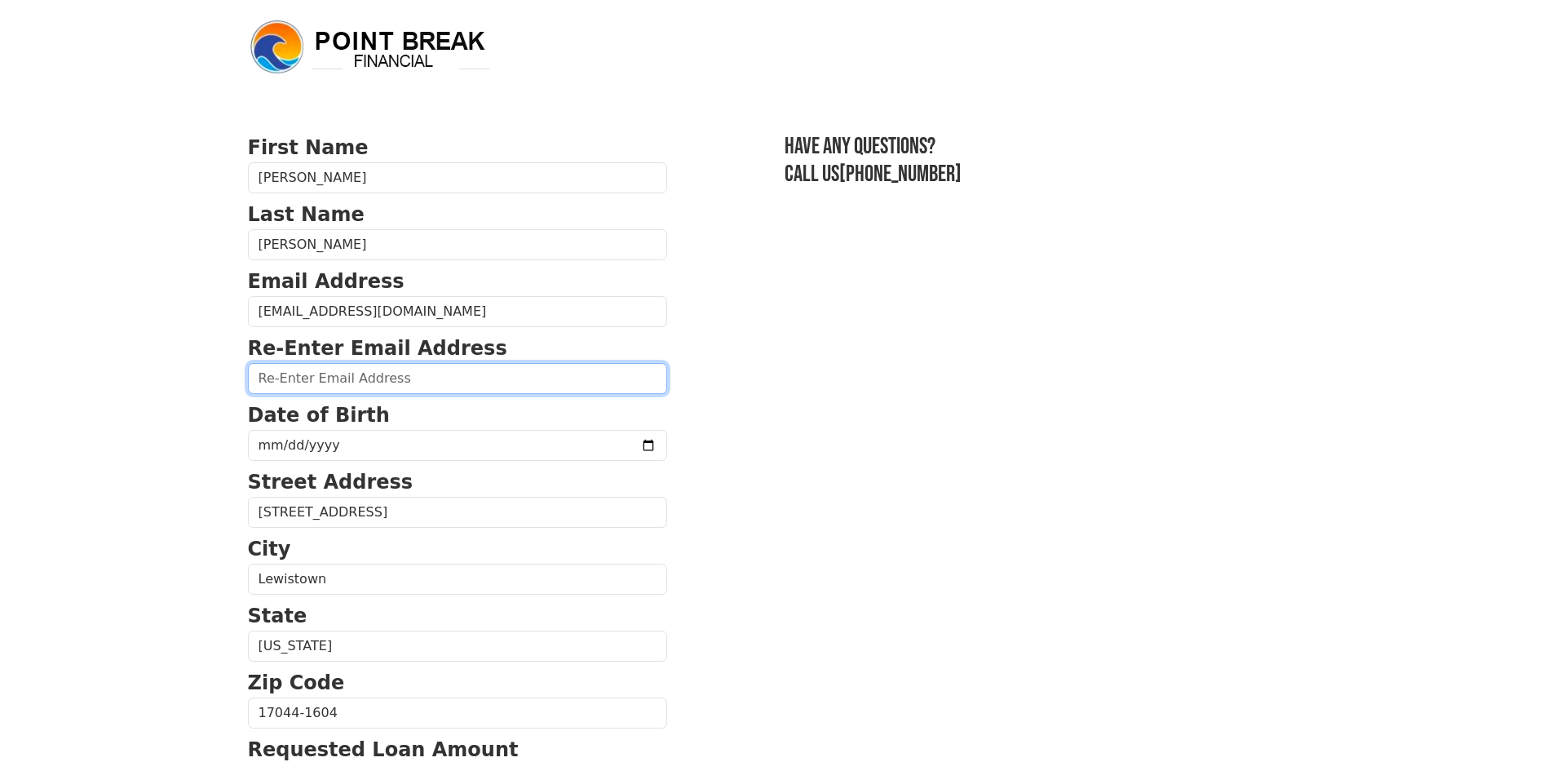 The width and height of the screenshot is (1552, 762). What do you see at coordinates (1045, 175) in the screenshot?
I see `h3: Call us` at bounding box center [1045, 175].